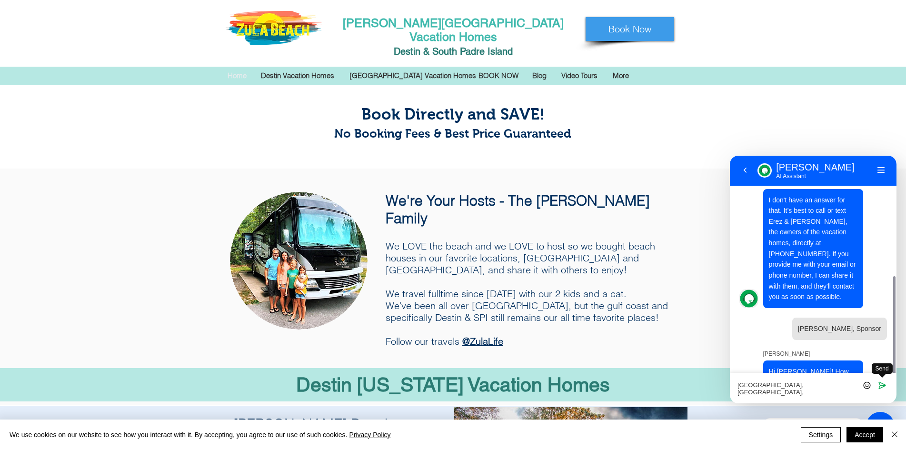 The height and width of the screenshot is (450, 906). I want to click on button: Settings, so click(821, 435).